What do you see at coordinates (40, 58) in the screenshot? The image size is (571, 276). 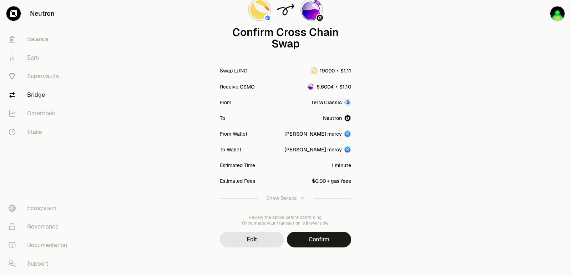 I see `a: Earn` at bounding box center [40, 58].